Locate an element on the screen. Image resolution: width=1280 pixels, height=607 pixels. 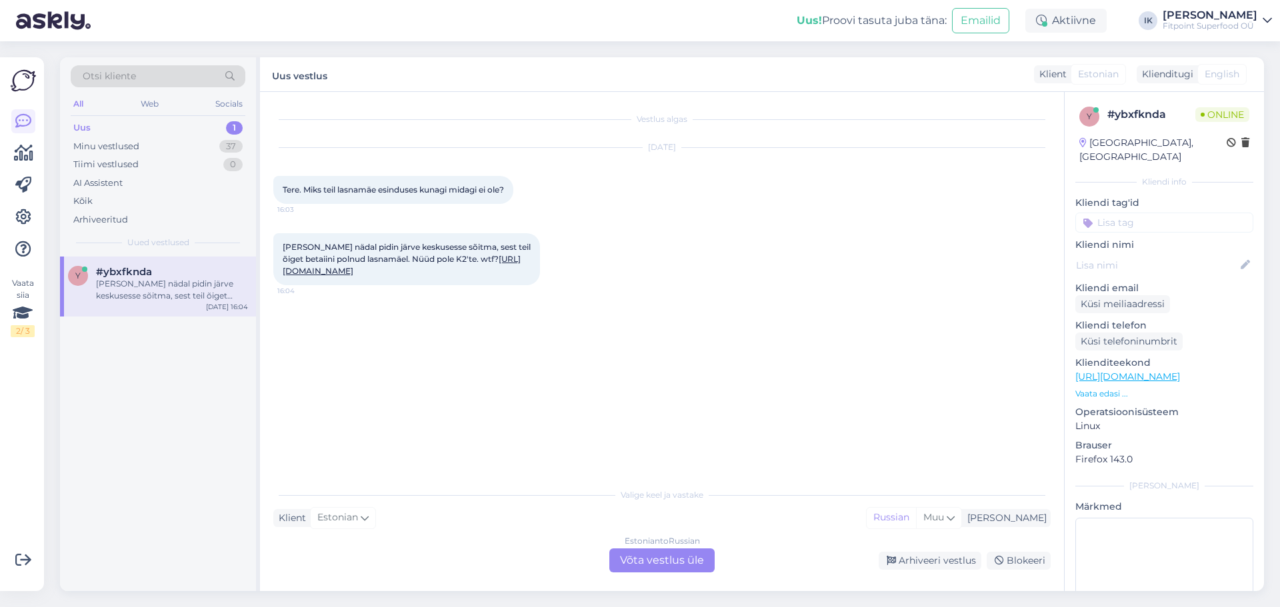
p: Kliendi nimi is located at coordinates (1164, 245).